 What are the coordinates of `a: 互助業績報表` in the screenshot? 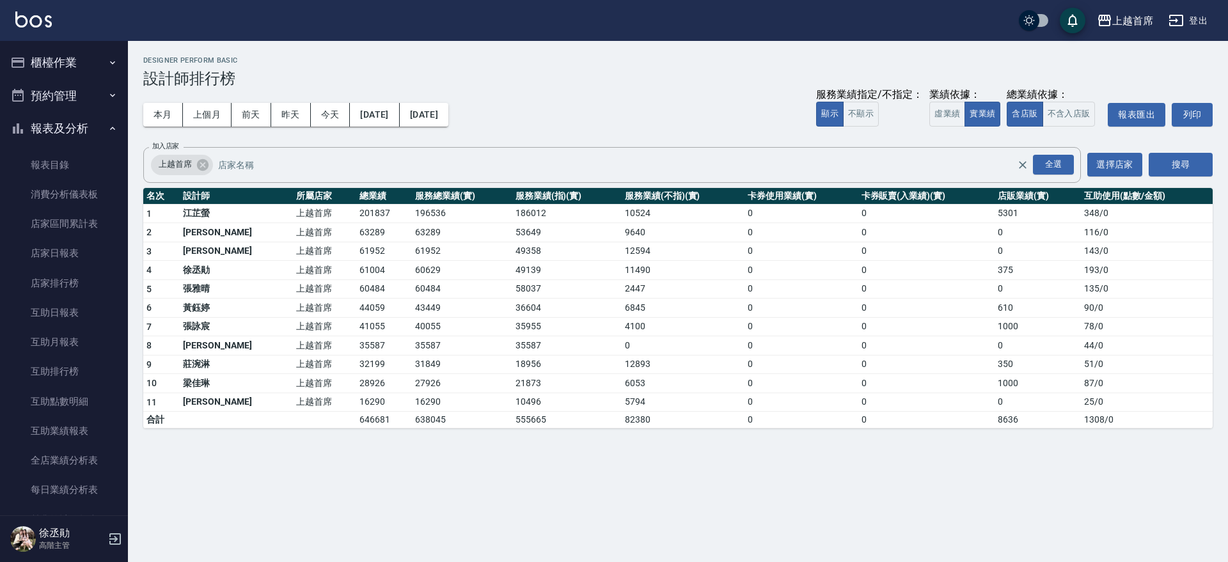 It's located at (64, 431).